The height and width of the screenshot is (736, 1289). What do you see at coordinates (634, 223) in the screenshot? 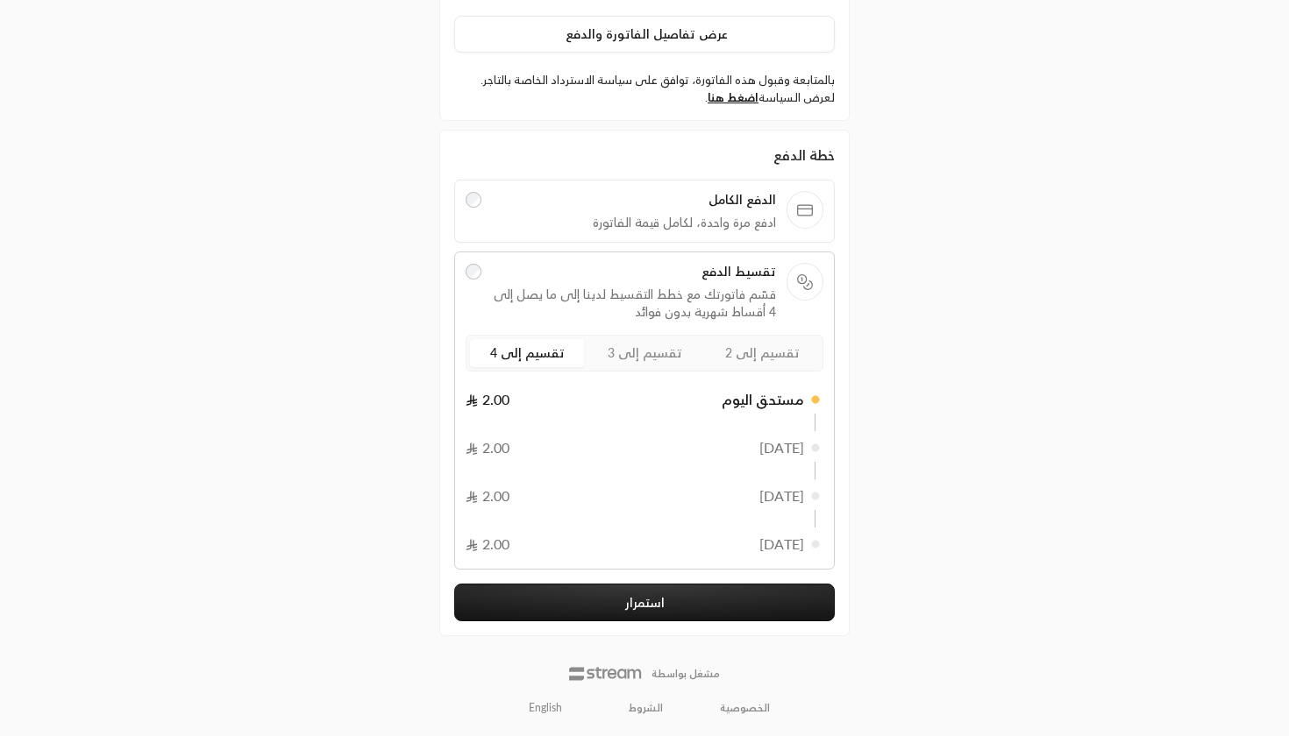
I see `span: ادفع مرة واحدة، لكامل قيمة الفاتورة` at bounding box center [634, 223].